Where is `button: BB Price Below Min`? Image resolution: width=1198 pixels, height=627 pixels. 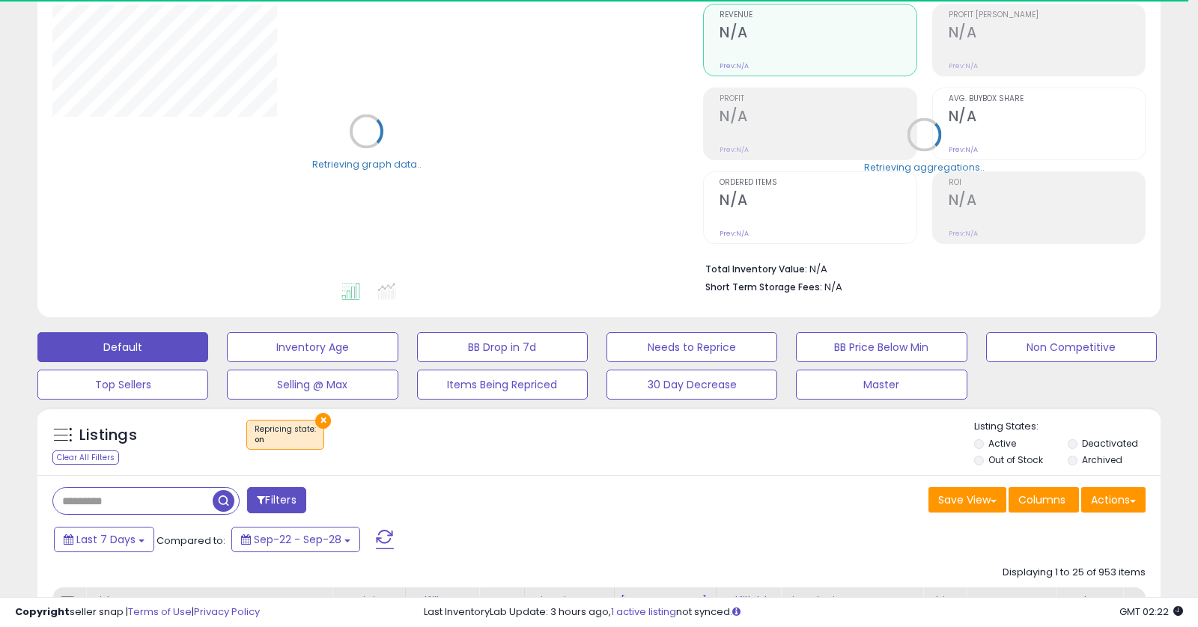 button: BB Price Below Min is located at coordinates (881, 347).